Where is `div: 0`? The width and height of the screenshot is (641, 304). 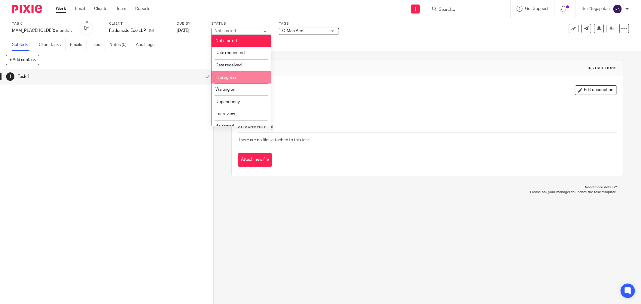 div: 0 is located at coordinates (87, 28).